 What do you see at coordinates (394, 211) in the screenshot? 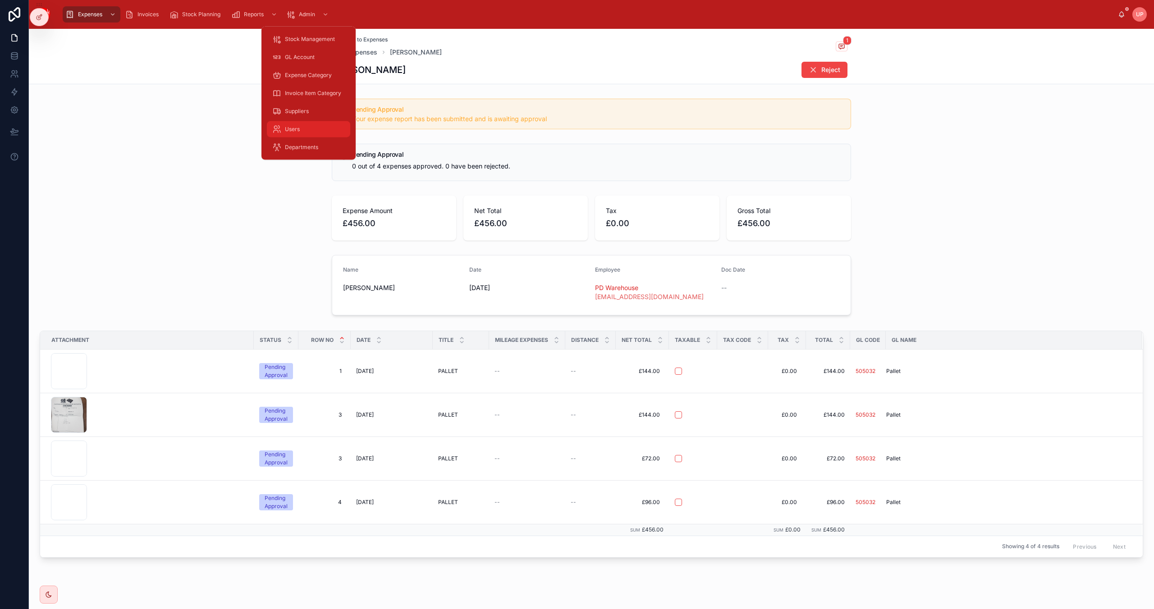
I see `span: Expense Amount` at bounding box center [394, 211].